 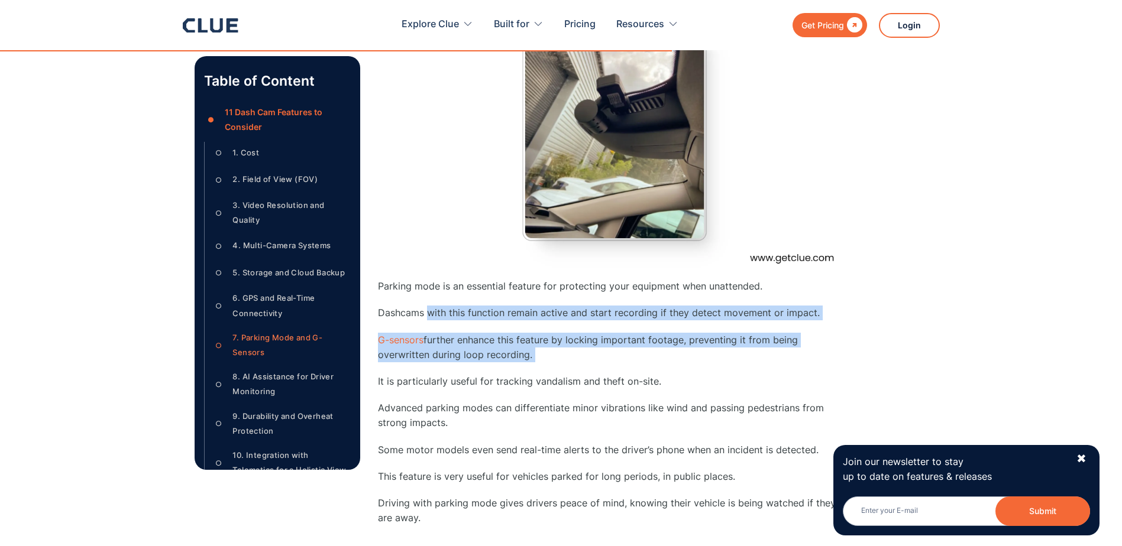 What do you see at coordinates (614, 450) in the screenshot?
I see `p: Some motor models even send real-time alerts to the driver’s phone when an incident is detected.` at bounding box center [614, 450].